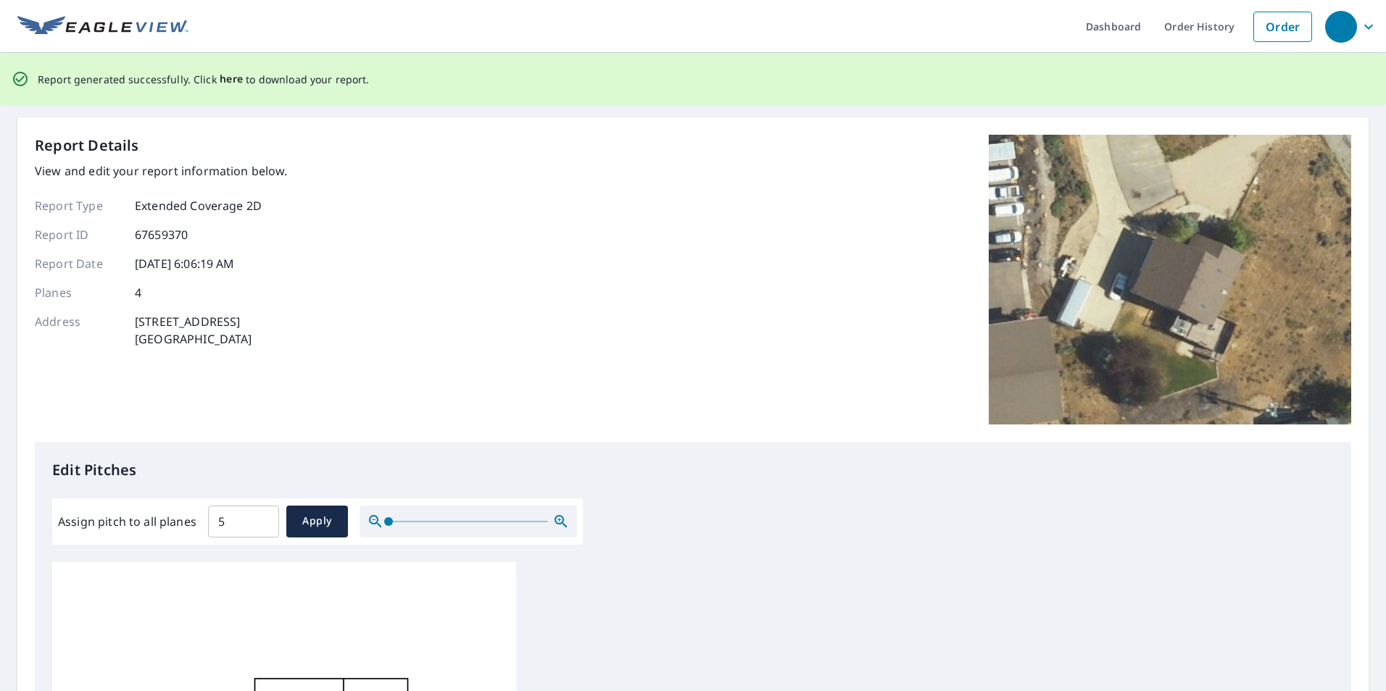 This screenshot has width=1386, height=691. I want to click on p: Extended Coverage 2D, so click(198, 206).